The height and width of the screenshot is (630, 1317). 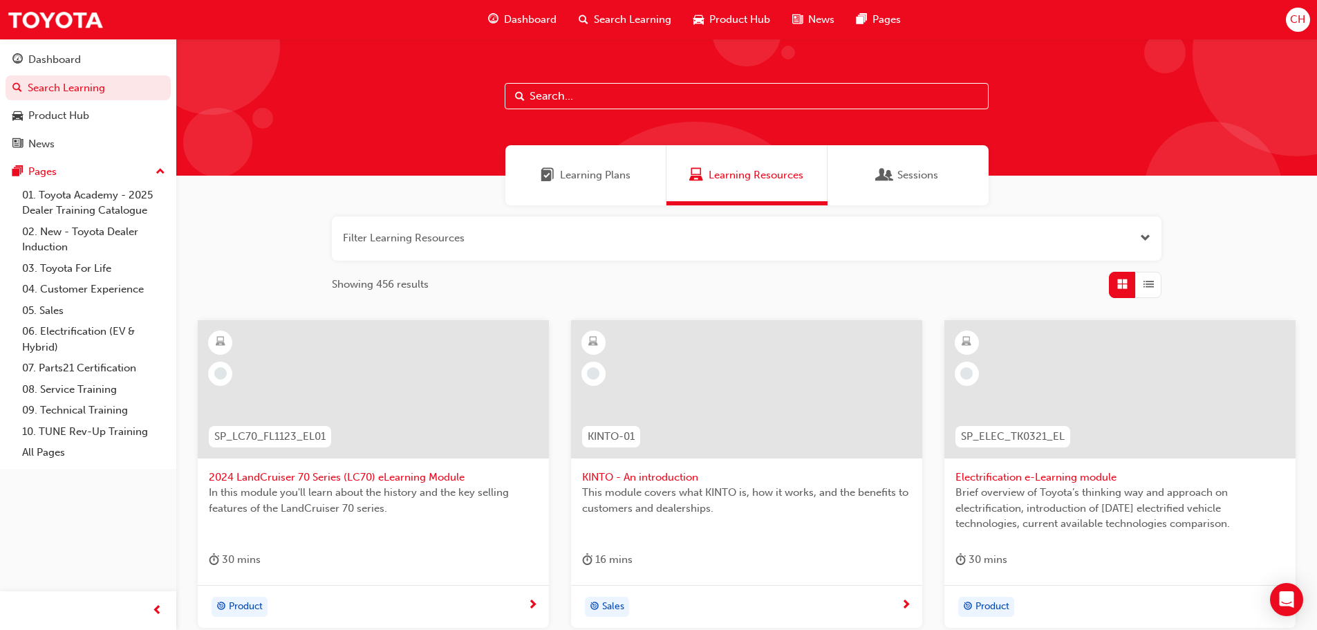 I want to click on a: 07. Parts21 Certification, so click(x=93, y=368).